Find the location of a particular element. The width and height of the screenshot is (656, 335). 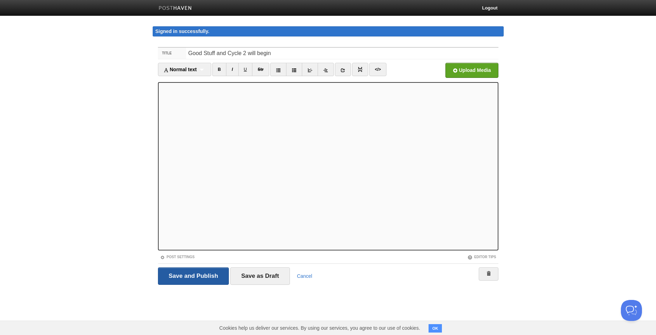

button: OK is located at coordinates (435, 329).